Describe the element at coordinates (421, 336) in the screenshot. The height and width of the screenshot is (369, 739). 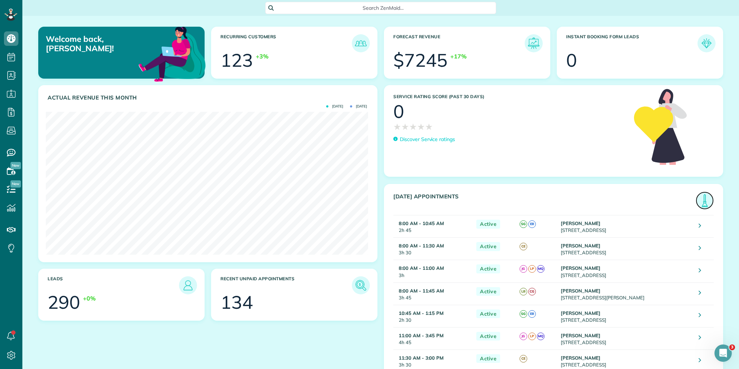
I see `strong: 11:00 AM - 3:45 PM` at that location.